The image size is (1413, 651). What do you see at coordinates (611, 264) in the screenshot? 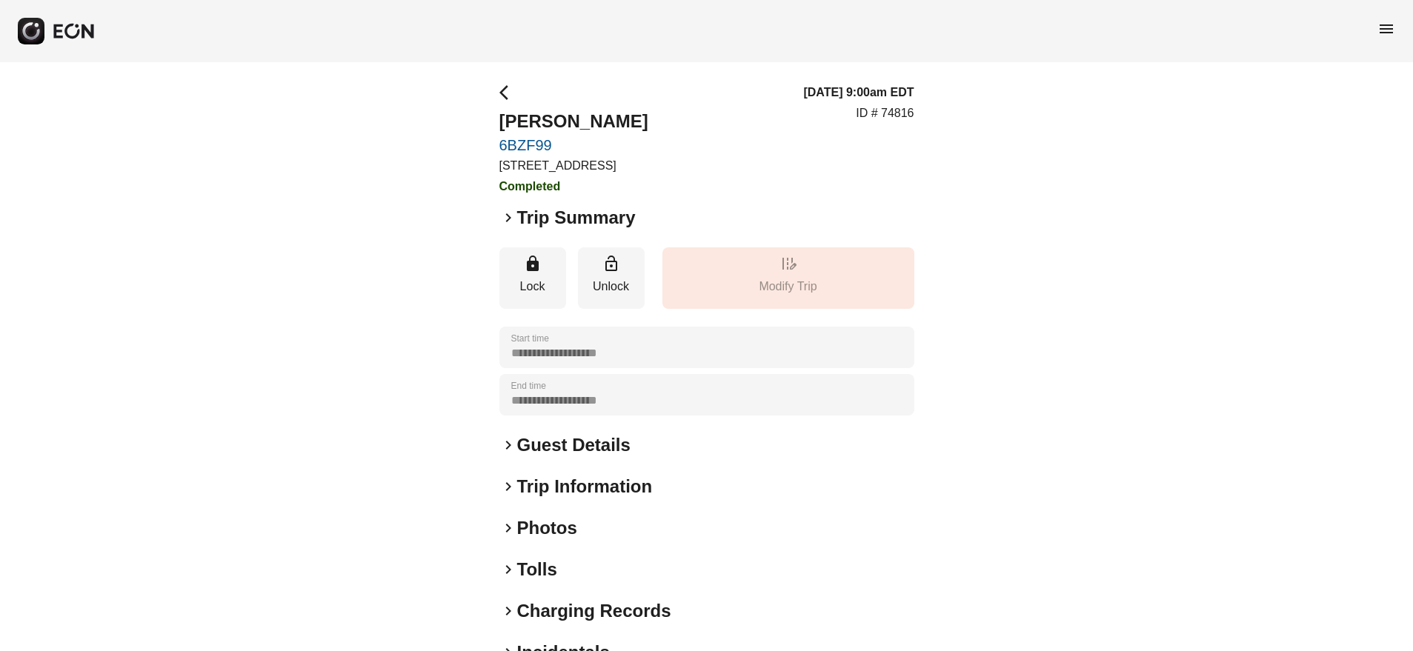
I see `span: lock_open` at bounding box center [611, 264].